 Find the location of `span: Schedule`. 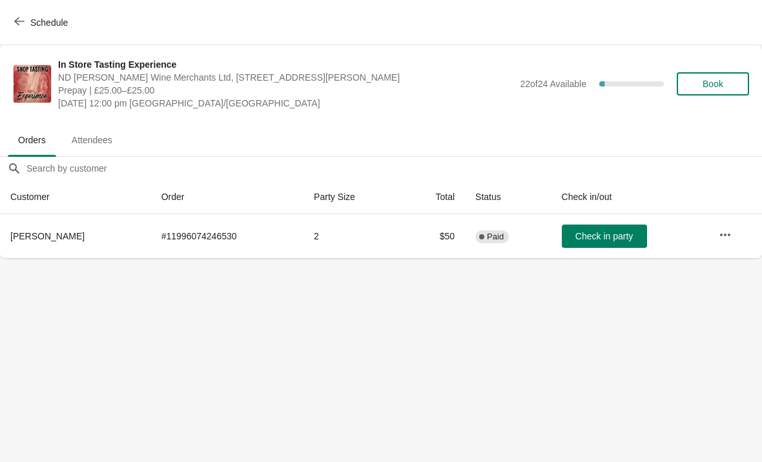

span: Schedule is located at coordinates (49, 23).